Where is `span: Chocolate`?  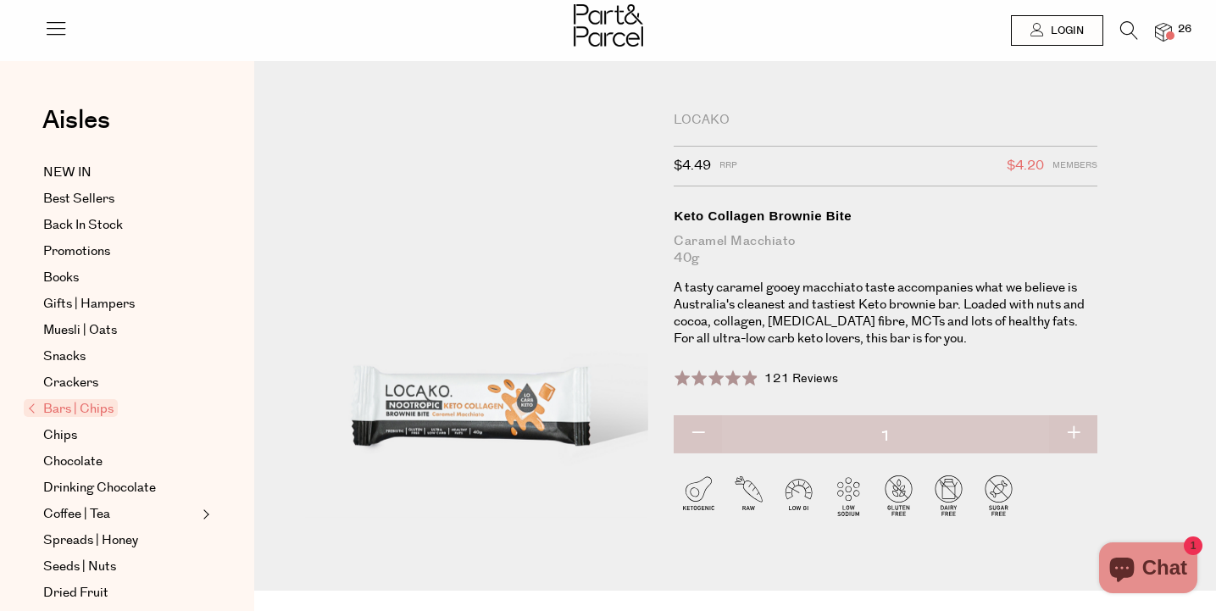
span: Chocolate is located at coordinates (73, 462).